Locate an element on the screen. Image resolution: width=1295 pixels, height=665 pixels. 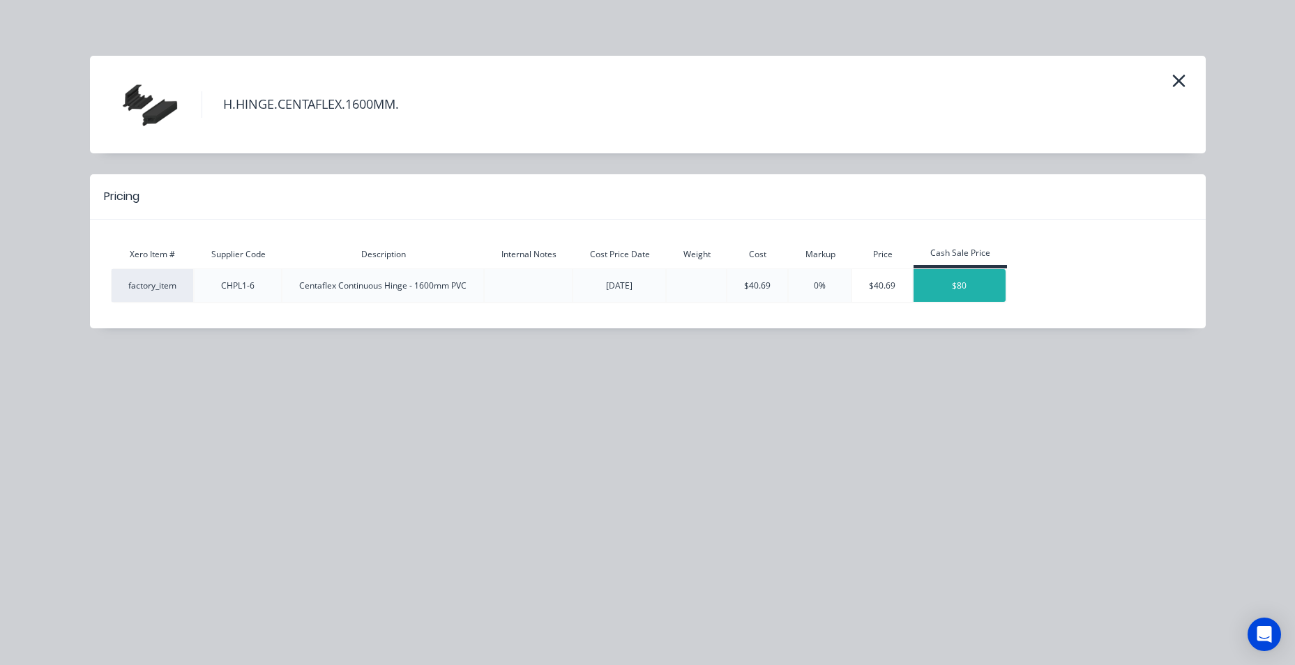
h4: H.HINGE.CENTAFLEX.1600MM. is located at coordinates (300, 105).